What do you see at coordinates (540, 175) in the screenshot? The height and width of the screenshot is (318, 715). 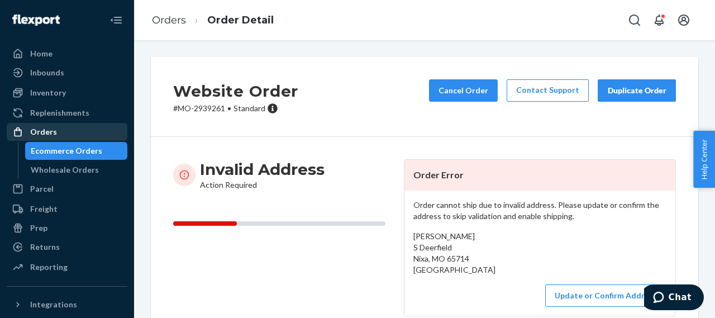 I see `header: Order Error` at bounding box center [540, 175].